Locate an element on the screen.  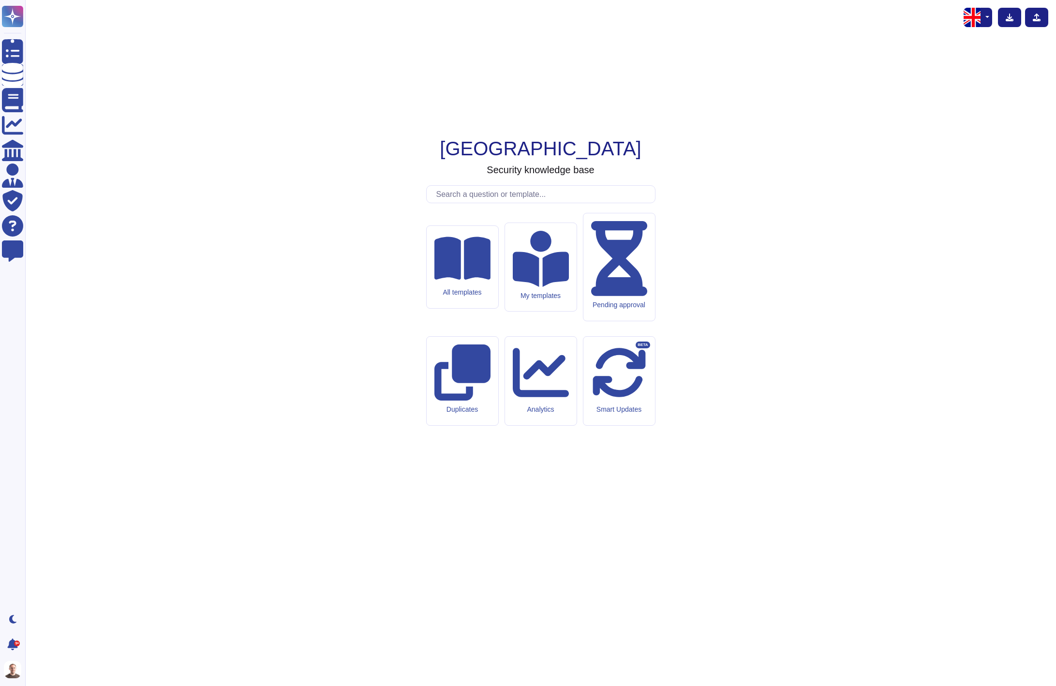
div: Smart Updates is located at coordinates (619, 409).